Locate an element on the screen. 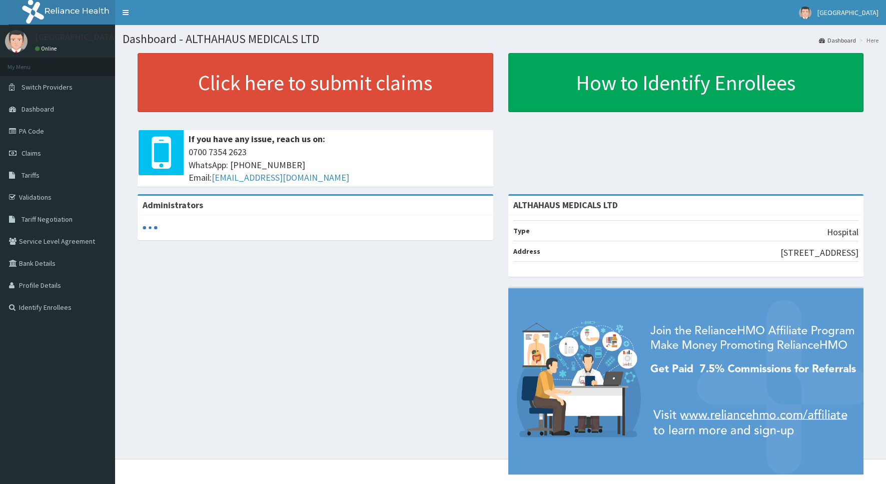 The width and height of the screenshot is (886, 484). img: provider-team-banner.png is located at coordinates (686, 381).